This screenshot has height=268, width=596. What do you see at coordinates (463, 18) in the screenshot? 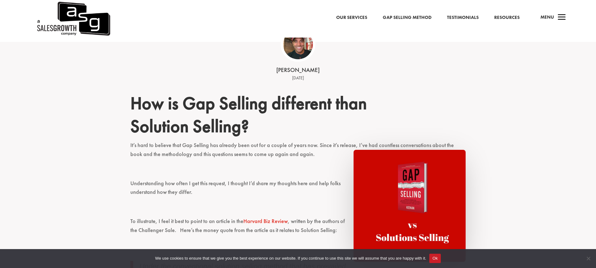
I see `a: Testimonials` at bounding box center [463, 18].